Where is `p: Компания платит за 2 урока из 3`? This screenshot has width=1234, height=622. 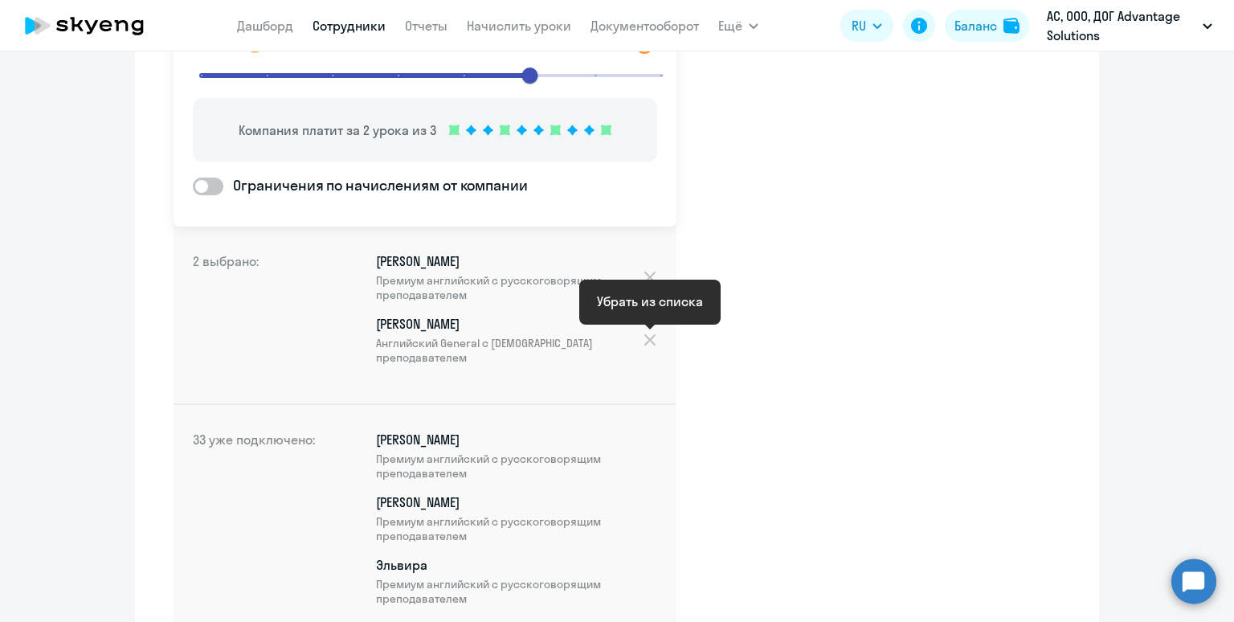
p: Компания платит за 2 урока из 3 is located at coordinates (337, 130).